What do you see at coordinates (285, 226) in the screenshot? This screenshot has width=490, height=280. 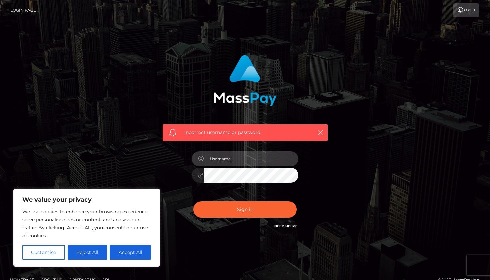 I see `a: Need Help?` at bounding box center [285, 226].